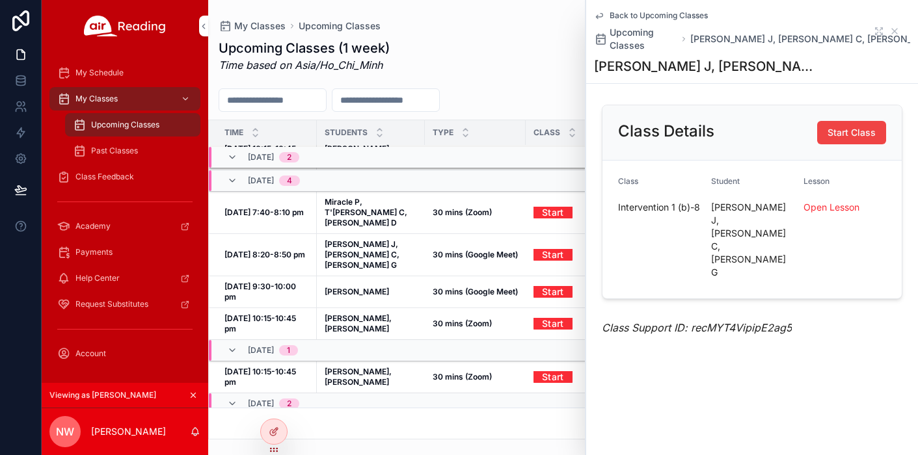 This screenshot has width=918, height=455. Describe the element at coordinates (666, 131) in the screenshot. I see `h2: Class Details` at that location.